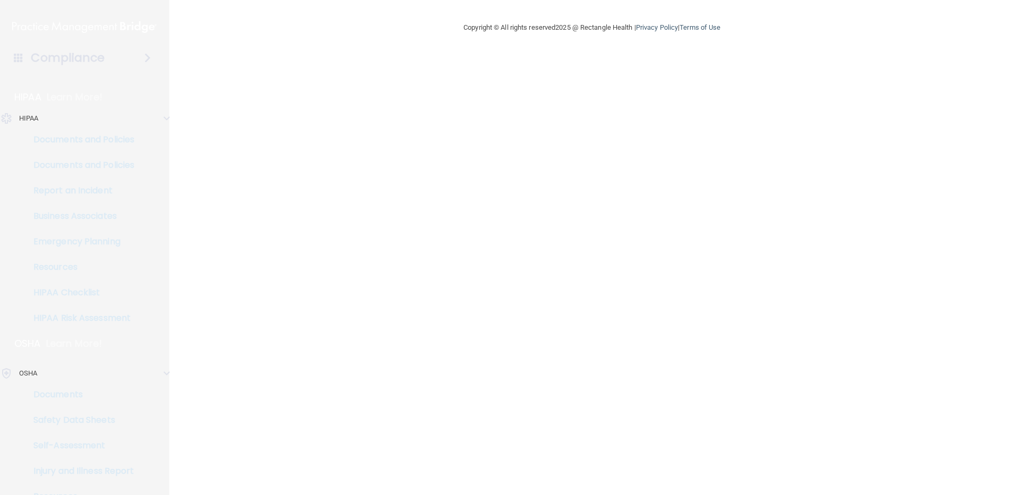 The image size is (1015, 495). What do you see at coordinates (79, 318) in the screenshot?
I see `p: HIPAA Risk Assessment` at bounding box center [79, 318].